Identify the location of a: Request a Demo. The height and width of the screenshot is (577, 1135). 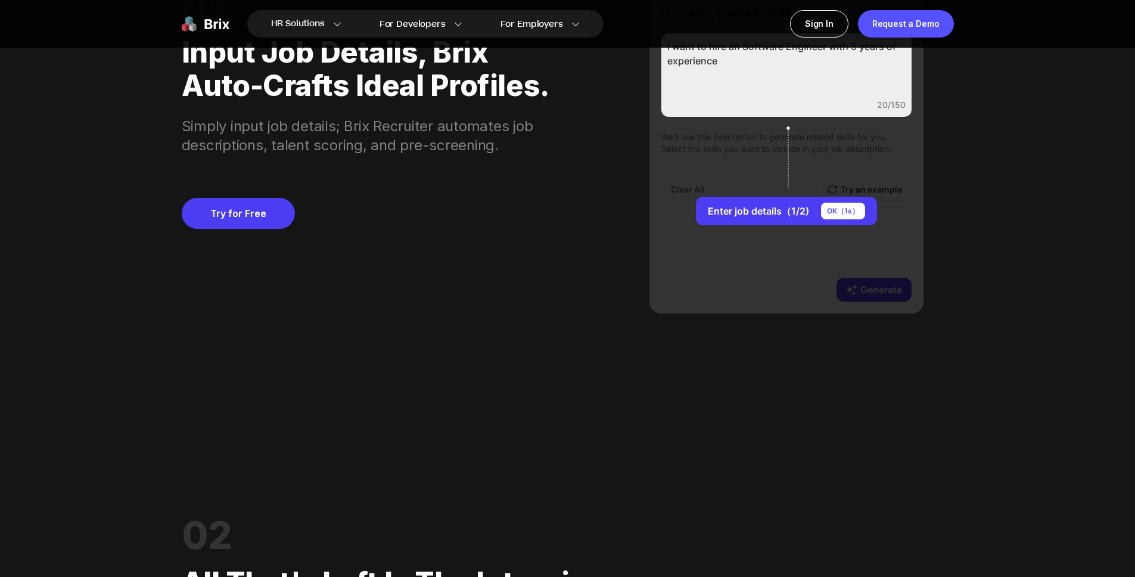
(906, 24).